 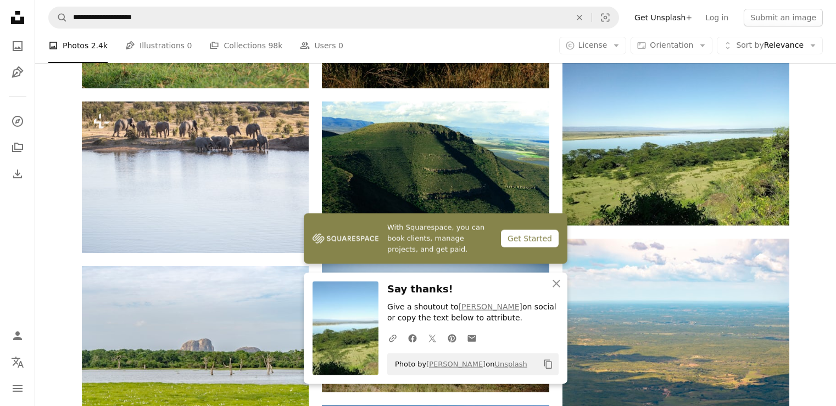 What do you see at coordinates (452, 338) in the screenshot?
I see `a: Share on Pinterest` at bounding box center [452, 338].